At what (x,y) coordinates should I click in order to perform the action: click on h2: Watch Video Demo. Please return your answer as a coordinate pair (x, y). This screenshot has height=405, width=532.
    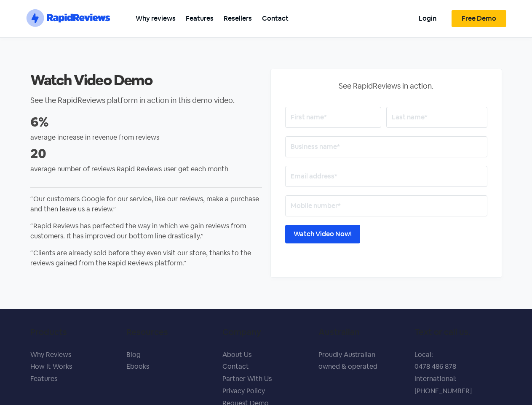
    Looking at the image, I should click on (146, 80).